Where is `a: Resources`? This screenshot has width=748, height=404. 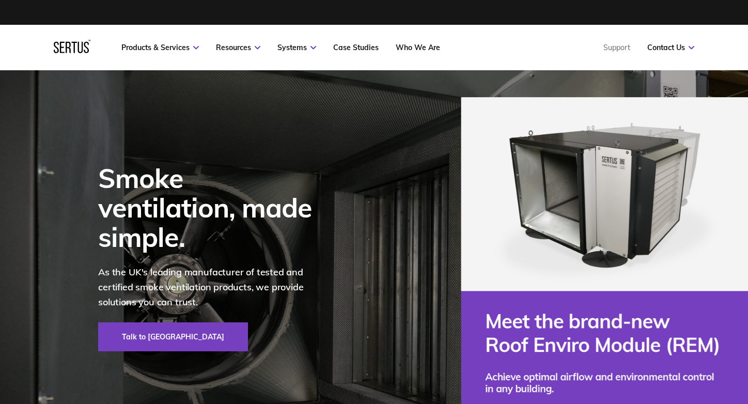
a: Resources is located at coordinates (238, 48).